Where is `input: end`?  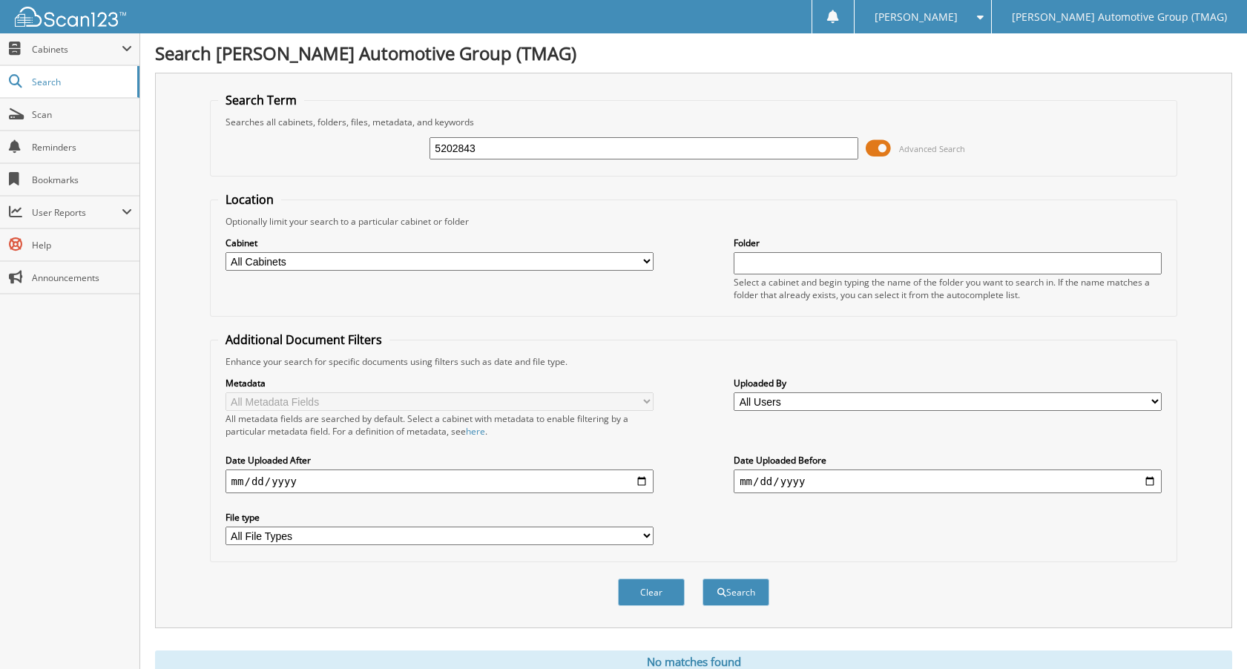 input: end is located at coordinates (947, 481).